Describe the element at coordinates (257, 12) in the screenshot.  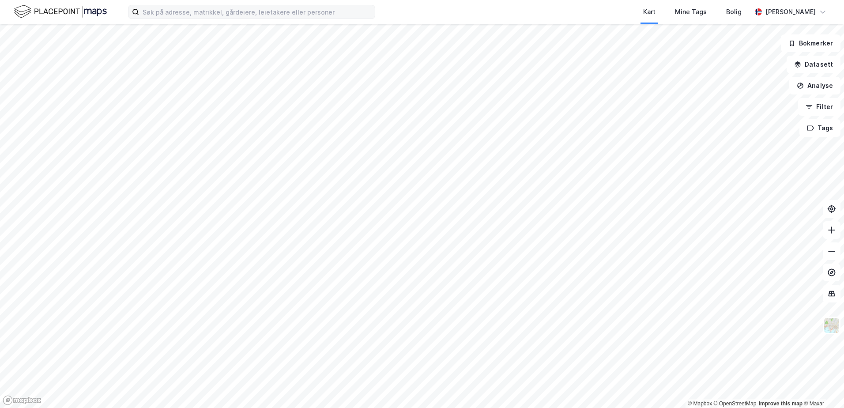
I see `input: Søk på adresse, matrikkel, gårdeiere, leietakere eller personer` at that location.